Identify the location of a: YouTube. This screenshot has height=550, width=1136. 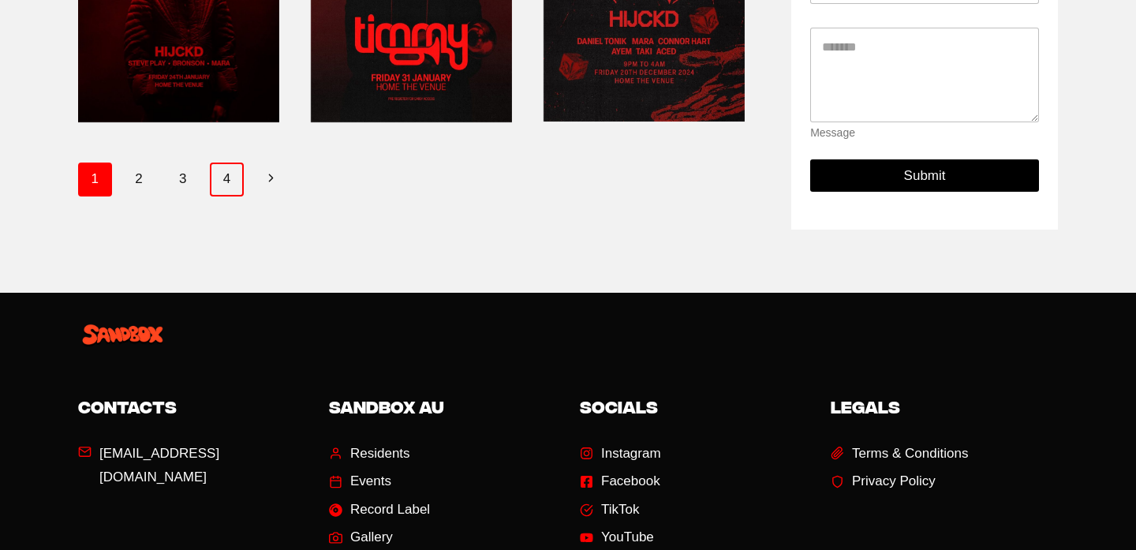
(617, 537).